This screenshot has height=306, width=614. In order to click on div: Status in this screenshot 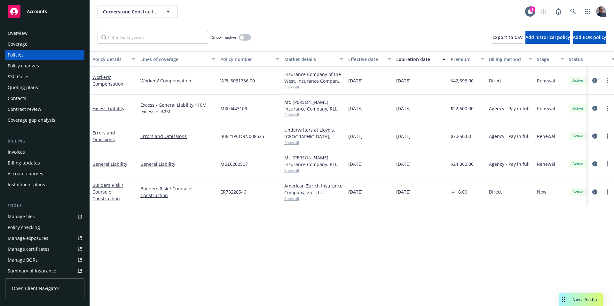, I will do `click(588, 59)`.